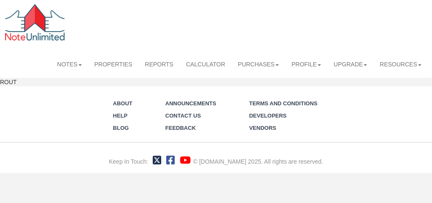 The width and height of the screenshot is (432, 203). Describe the element at coordinates (183, 115) in the screenshot. I see `a: Contact Us` at that location.